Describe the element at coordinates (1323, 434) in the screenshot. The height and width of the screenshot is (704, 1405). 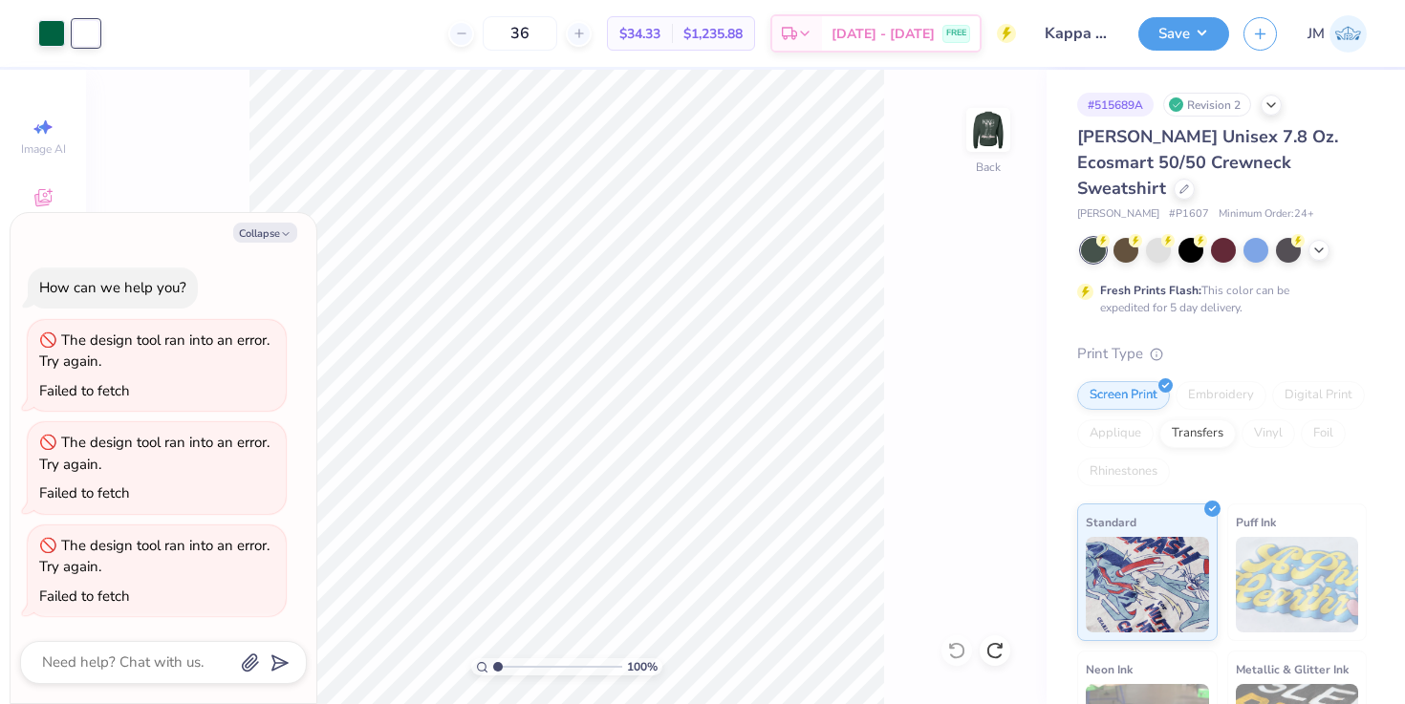
I see `div: Foil` at that location.